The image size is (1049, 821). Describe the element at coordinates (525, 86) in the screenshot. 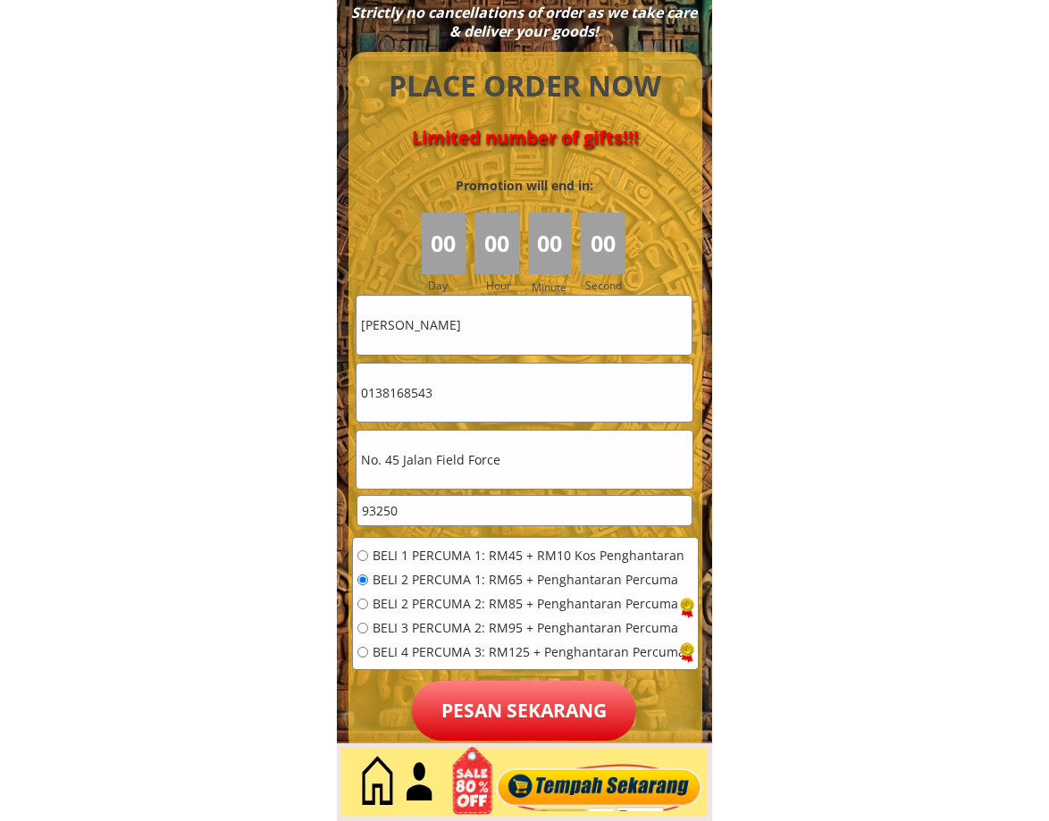

I see `h4: PLACE ORDER NOW` at that location.